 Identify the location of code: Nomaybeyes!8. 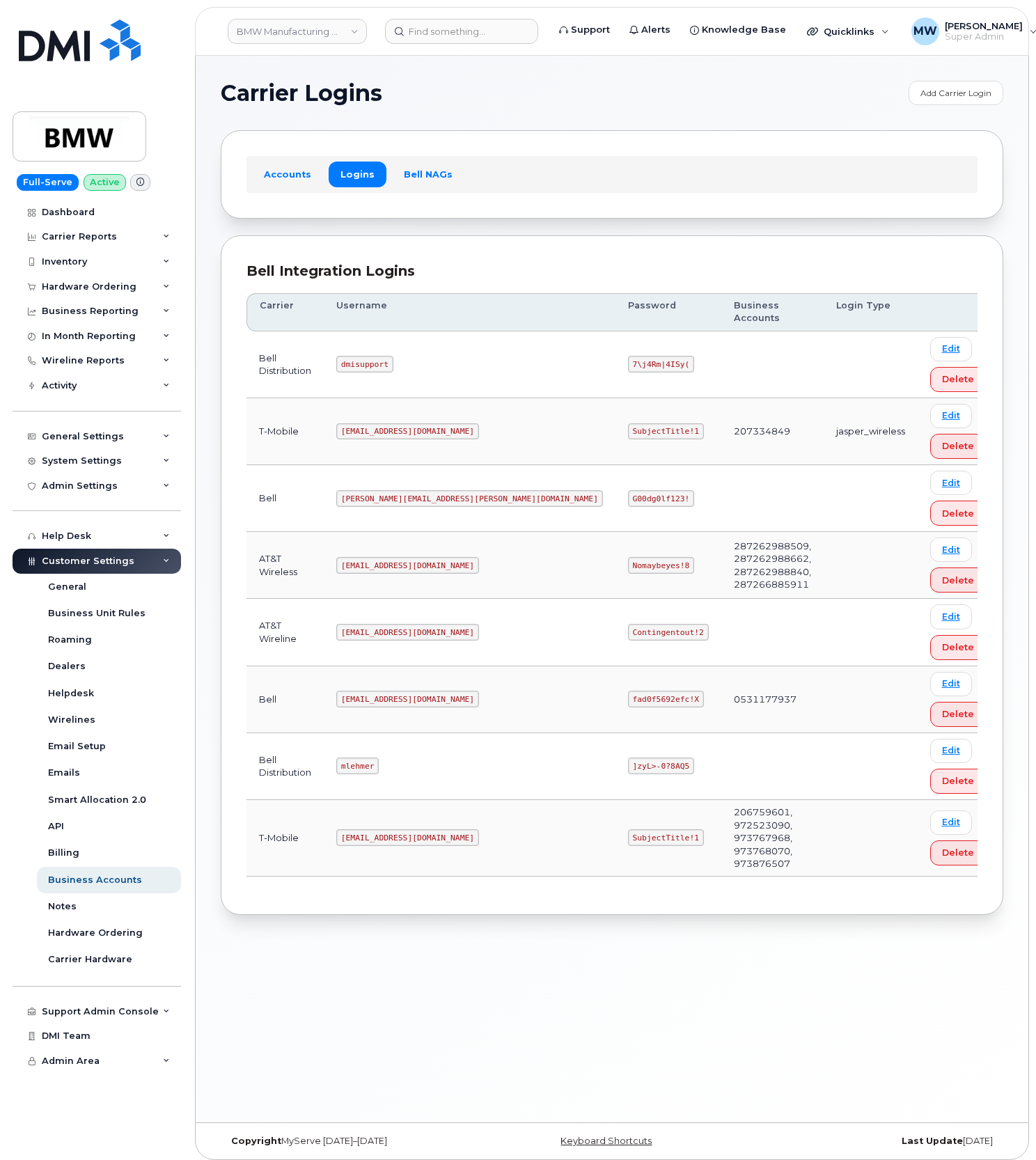
(661, 565).